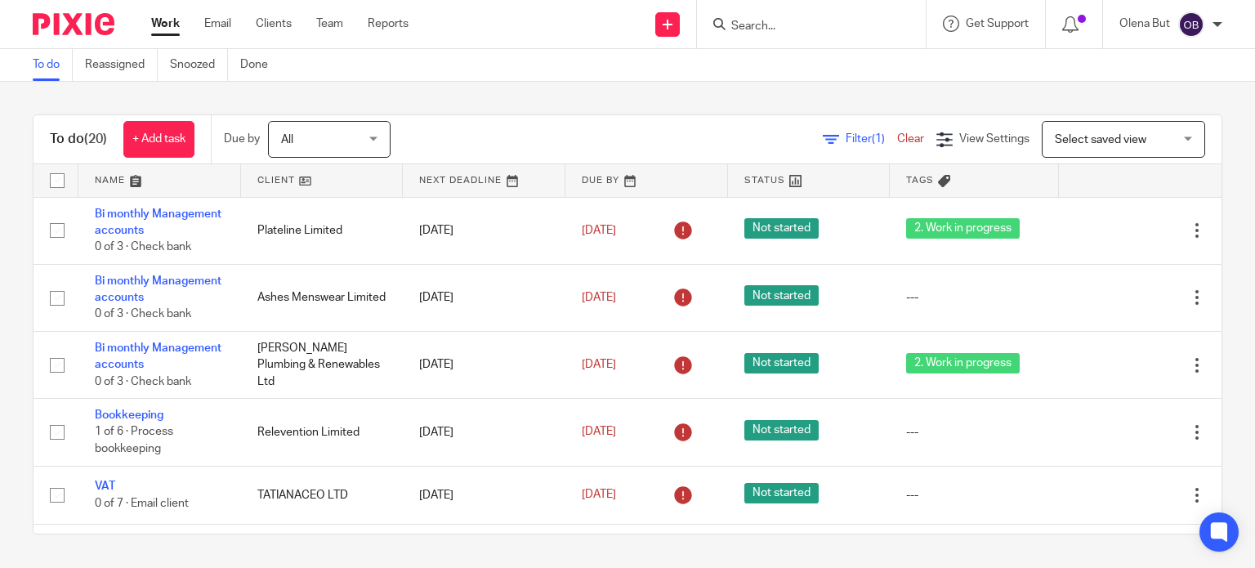 The height and width of the screenshot is (568, 1255). Describe the element at coordinates (274, 24) in the screenshot. I see `a: Clients` at that location.